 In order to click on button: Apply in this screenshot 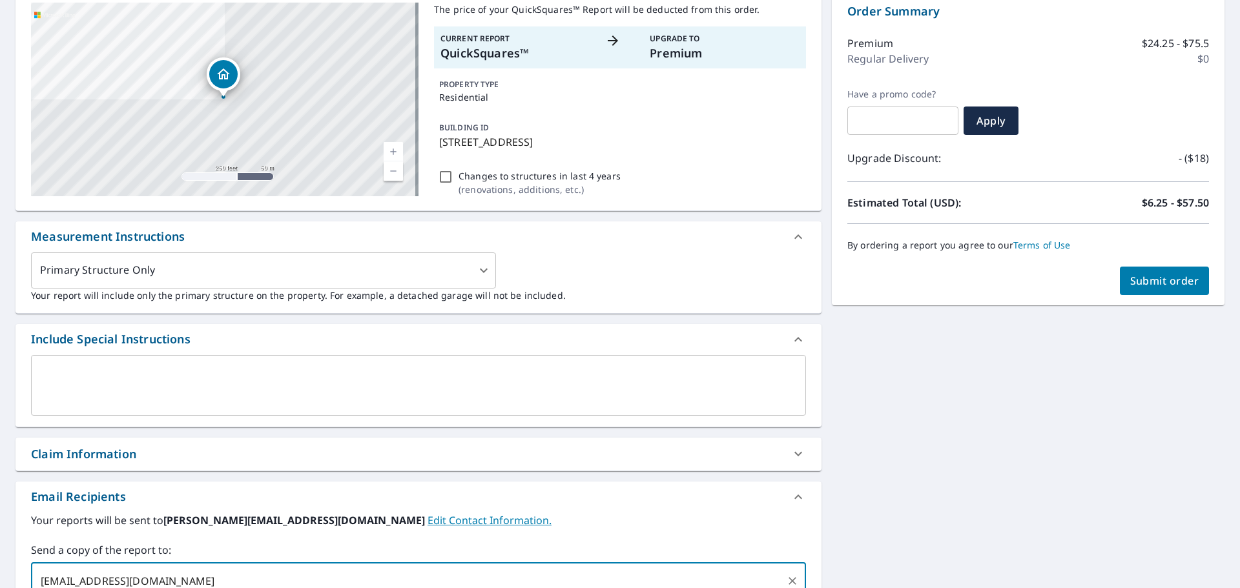, I will do `click(990, 121)`.